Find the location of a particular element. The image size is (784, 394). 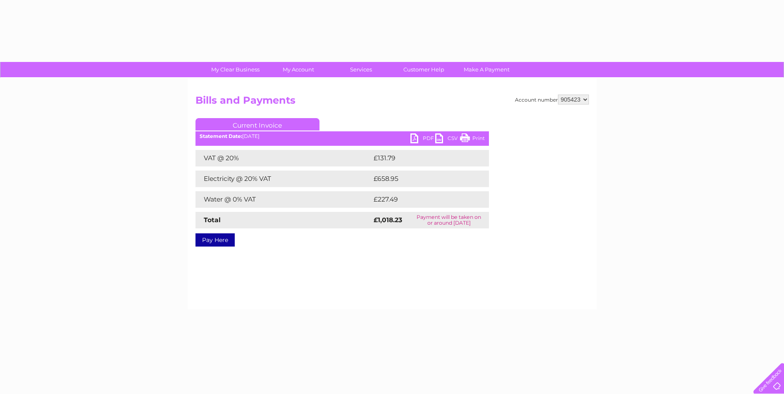

a: Services is located at coordinates (361, 69).